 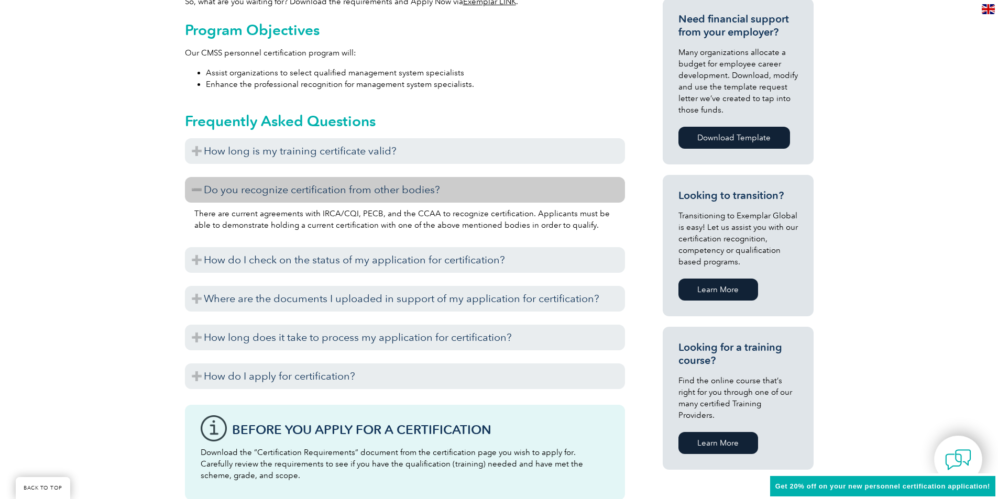 I want to click on h3: How do I apply for certification?, so click(x=405, y=376).